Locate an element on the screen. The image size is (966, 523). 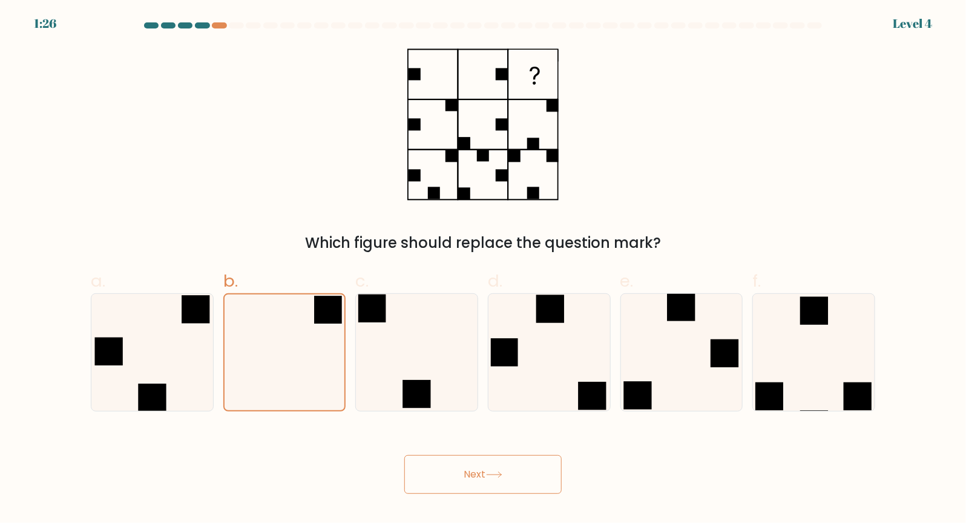
span: f. is located at coordinates (757, 280).